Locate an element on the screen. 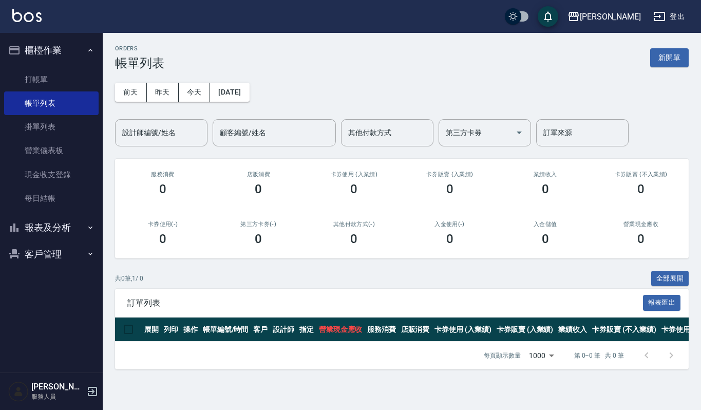  h2: ORDERS is located at coordinates (140, 48).